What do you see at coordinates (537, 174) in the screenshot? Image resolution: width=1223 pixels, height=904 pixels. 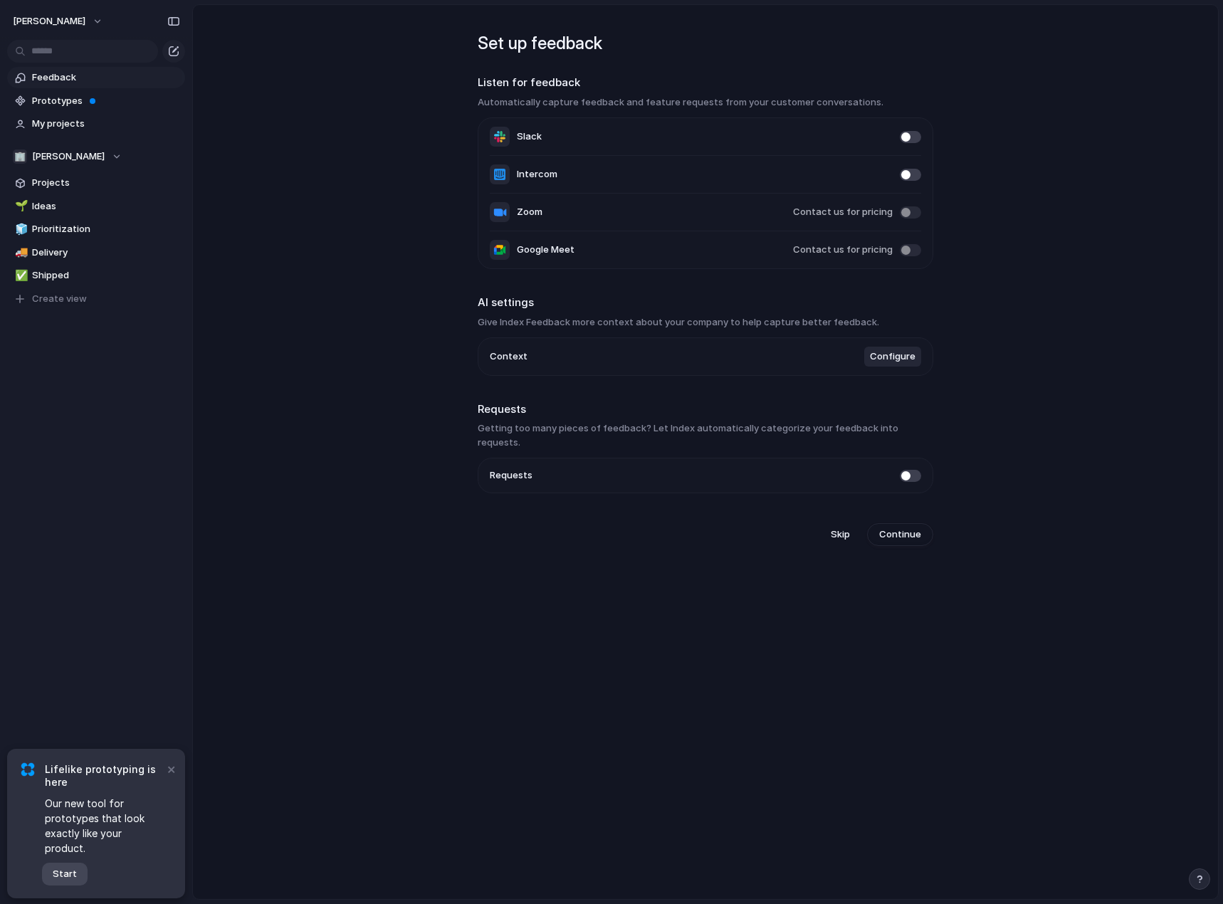 I see `span: Intercom` at bounding box center [537, 174].